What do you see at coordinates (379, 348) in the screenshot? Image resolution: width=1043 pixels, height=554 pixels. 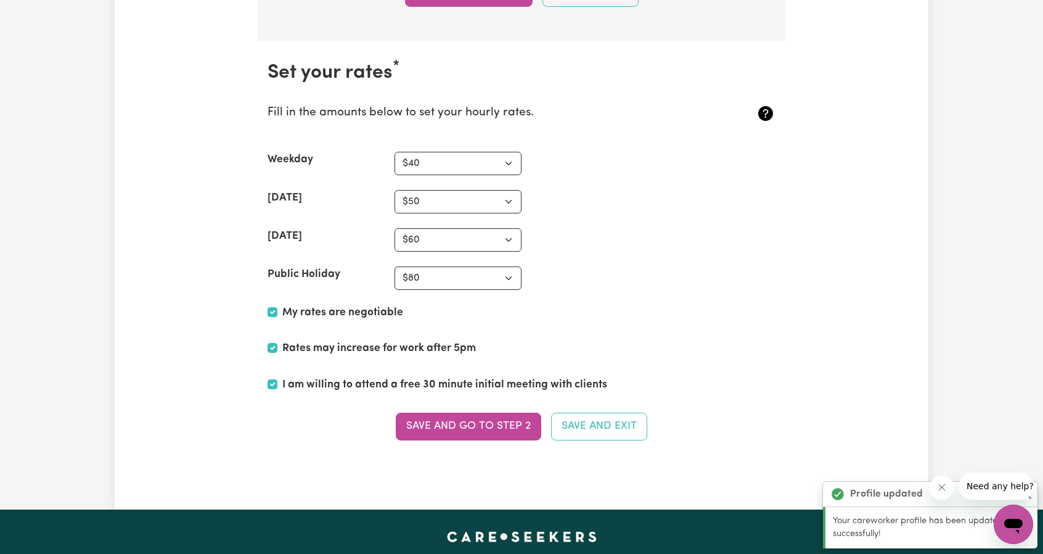 I see `label: Rates may increase for work after 5pm` at bounding box center [379, 348].